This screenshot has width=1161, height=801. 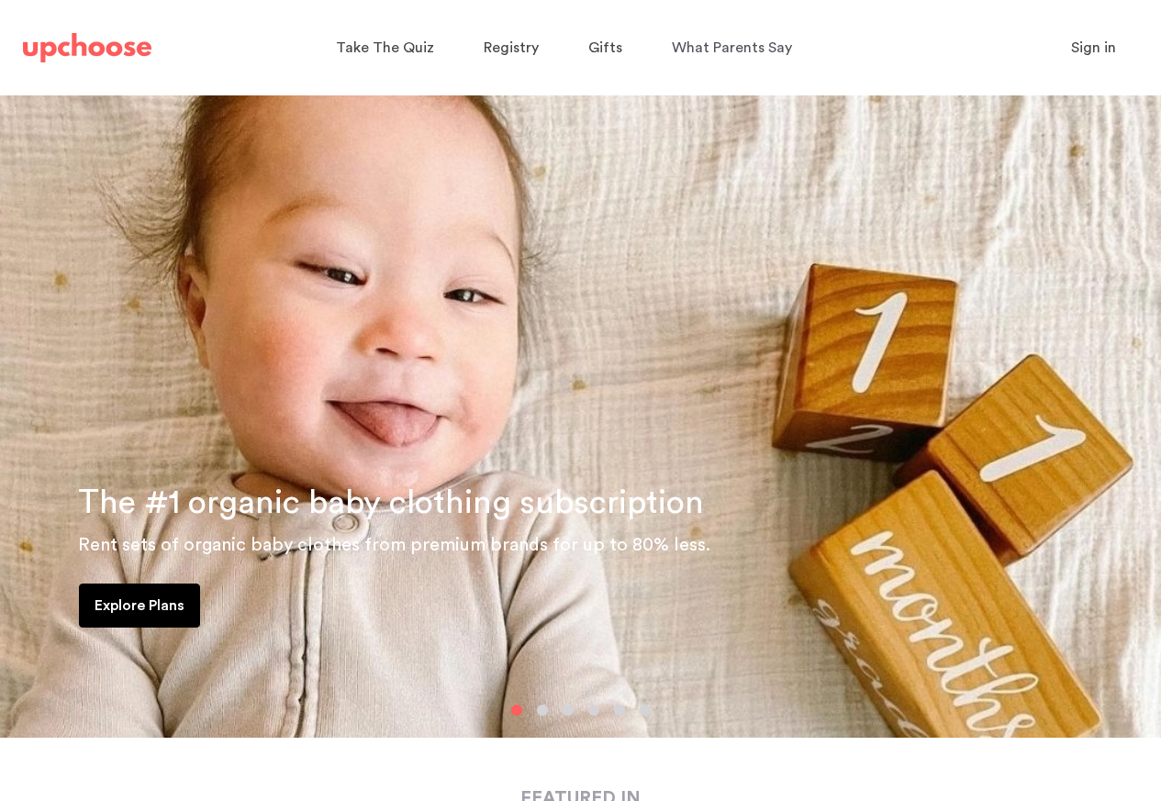 What do you see at coordinates (607, 48) in the screenshot?
I see `a: Gifts` at bounding box center [607, 48].